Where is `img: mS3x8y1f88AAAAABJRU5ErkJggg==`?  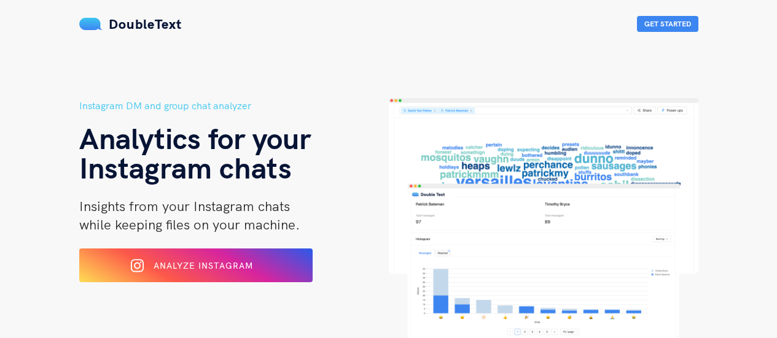 img: mS3x8y1f88AAAAABJRU5ErkJggg== is located at coordinates (91, 24).